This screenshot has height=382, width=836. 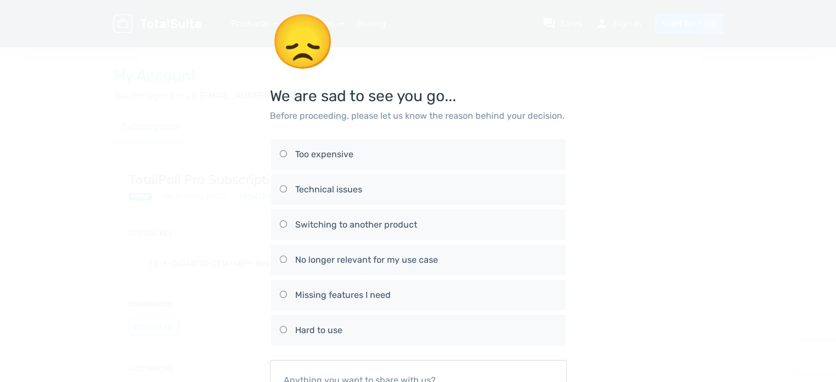 What do you see at coordinates (426, 330) in the screenshot?
I see `div: Hard to use` at bounding box center [426, 330].